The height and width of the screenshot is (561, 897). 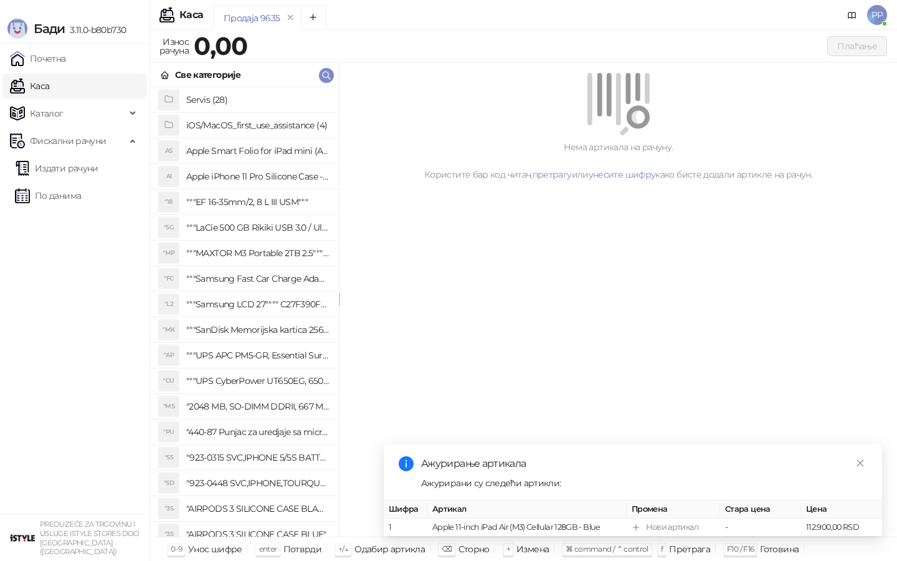 What do you see at coordinates (169, 176) in the screenshot?
I see `div: AI` at bounding box center [169, 176].